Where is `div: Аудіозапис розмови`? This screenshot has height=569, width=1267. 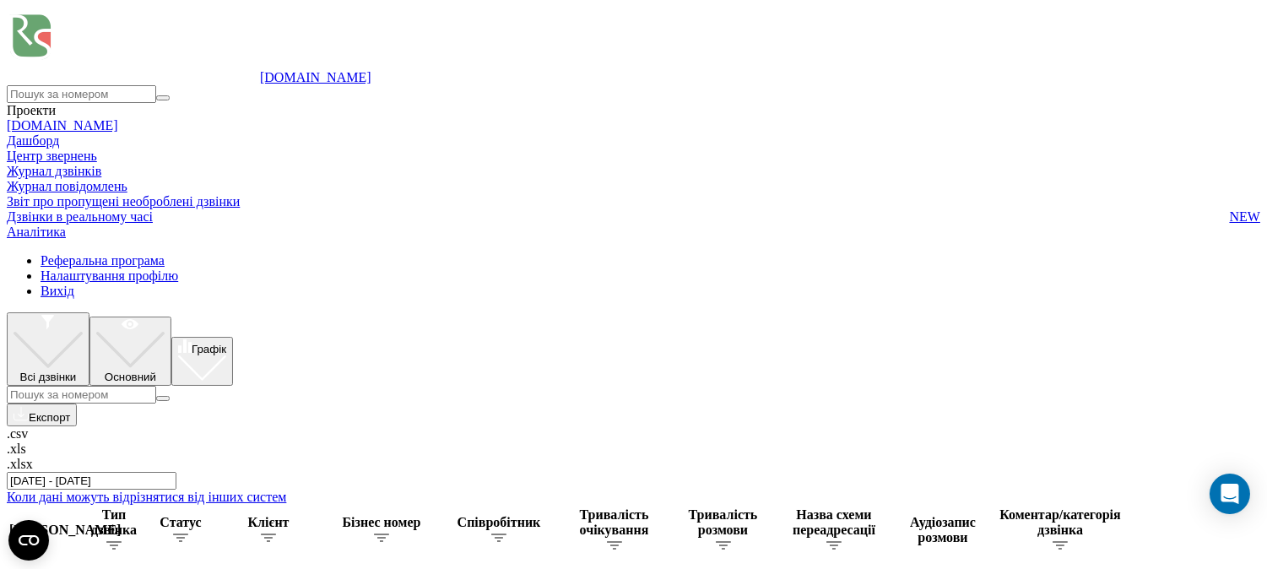
div: Аудіозапис розмови is located at coordinates (943, 530).